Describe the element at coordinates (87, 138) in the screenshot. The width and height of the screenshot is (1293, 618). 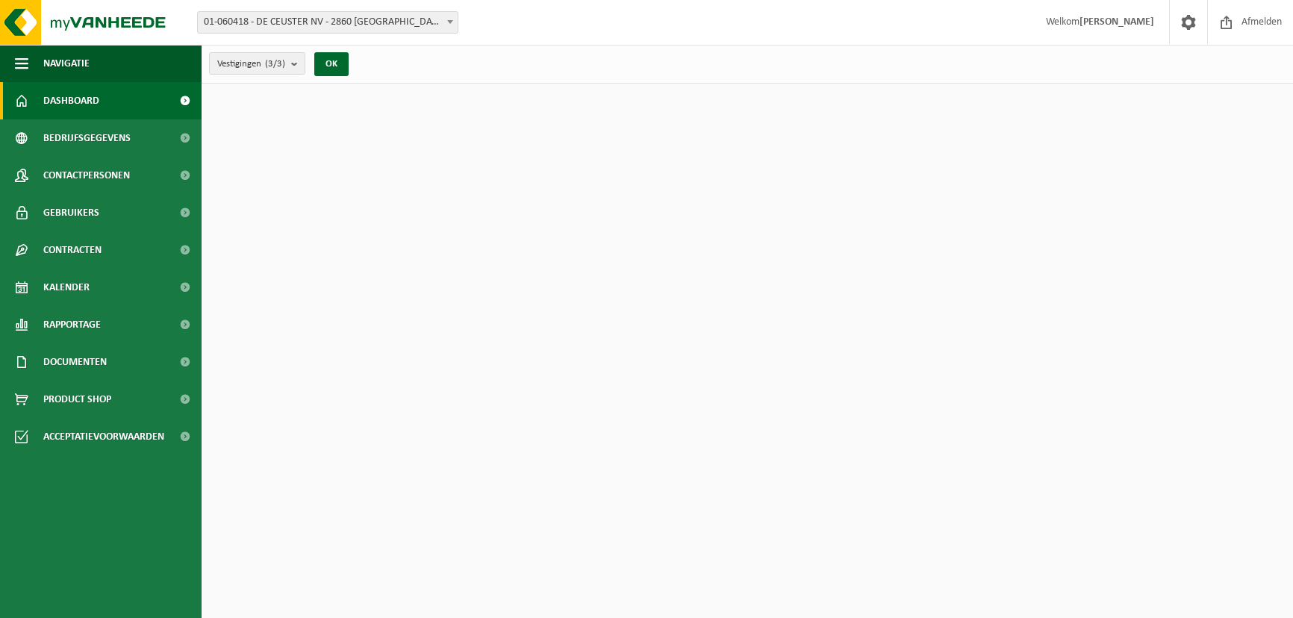
I see `span: Bedrijfsgegevens` at that location.